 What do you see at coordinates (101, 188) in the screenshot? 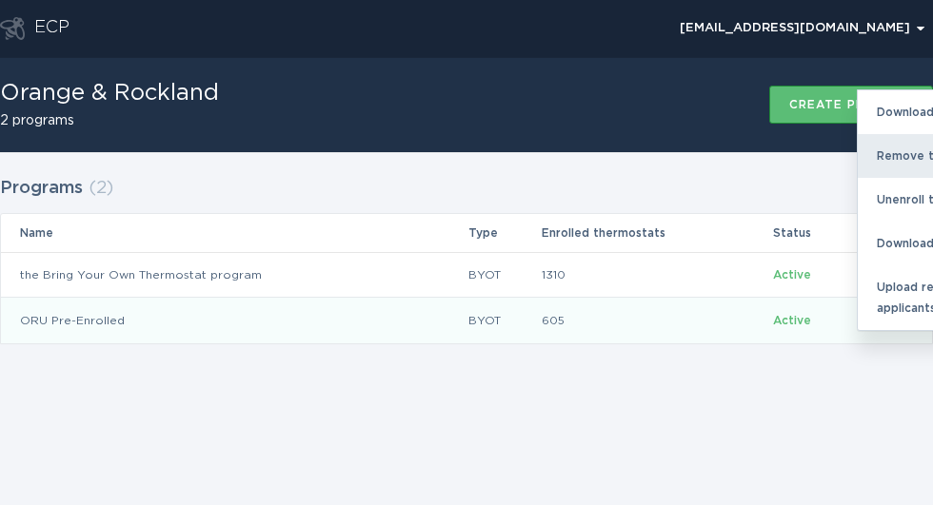
I see `span: ( 2 )` at bounding box center [101, 188].